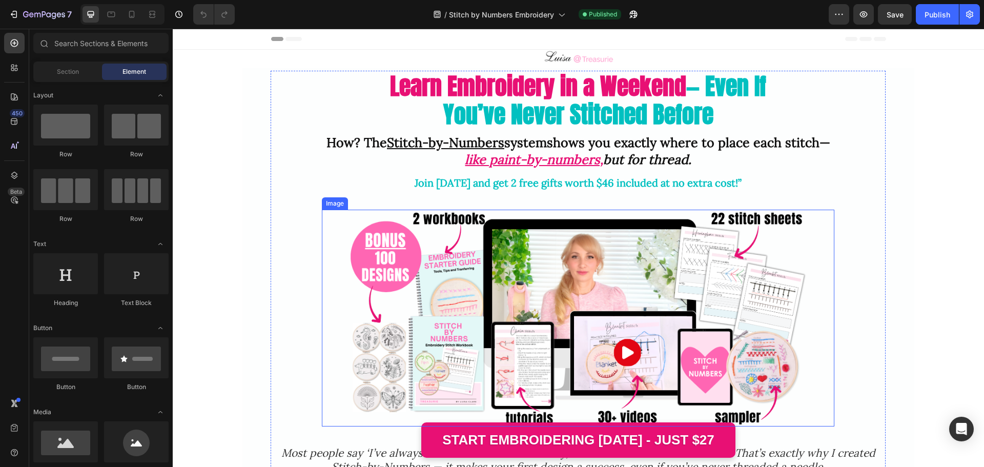  Describe the element at coordinates (501, 14) in the screenshot. I see `span: Stitch by Numbers Embroidery` at that location.